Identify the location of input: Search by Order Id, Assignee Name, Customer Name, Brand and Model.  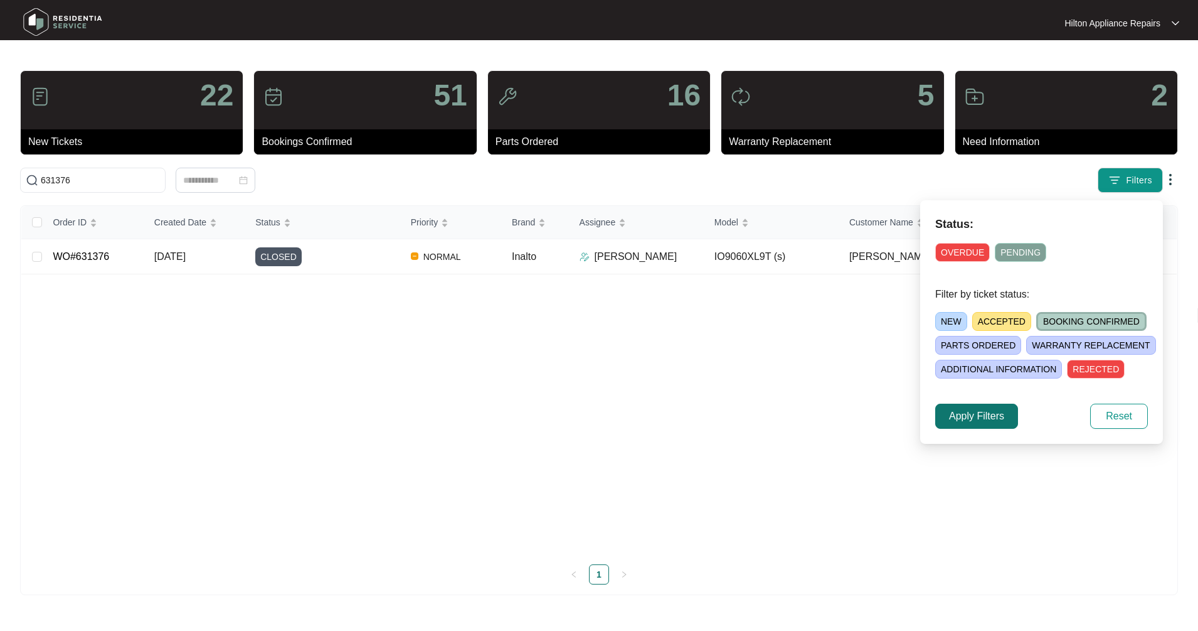
(100, 180).